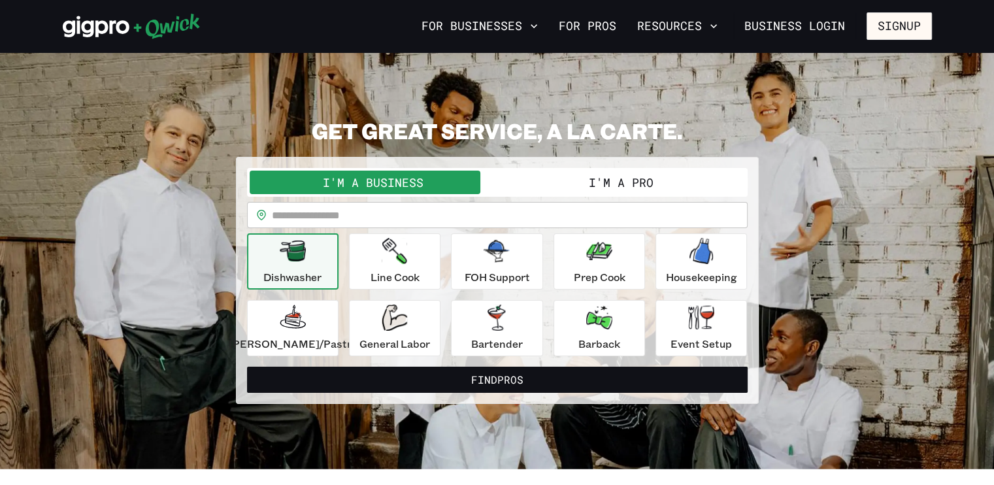  What do you see at coordinates (599, 328) in the screenshot?
I see `button: Barback` at bounding box center [599, 328].